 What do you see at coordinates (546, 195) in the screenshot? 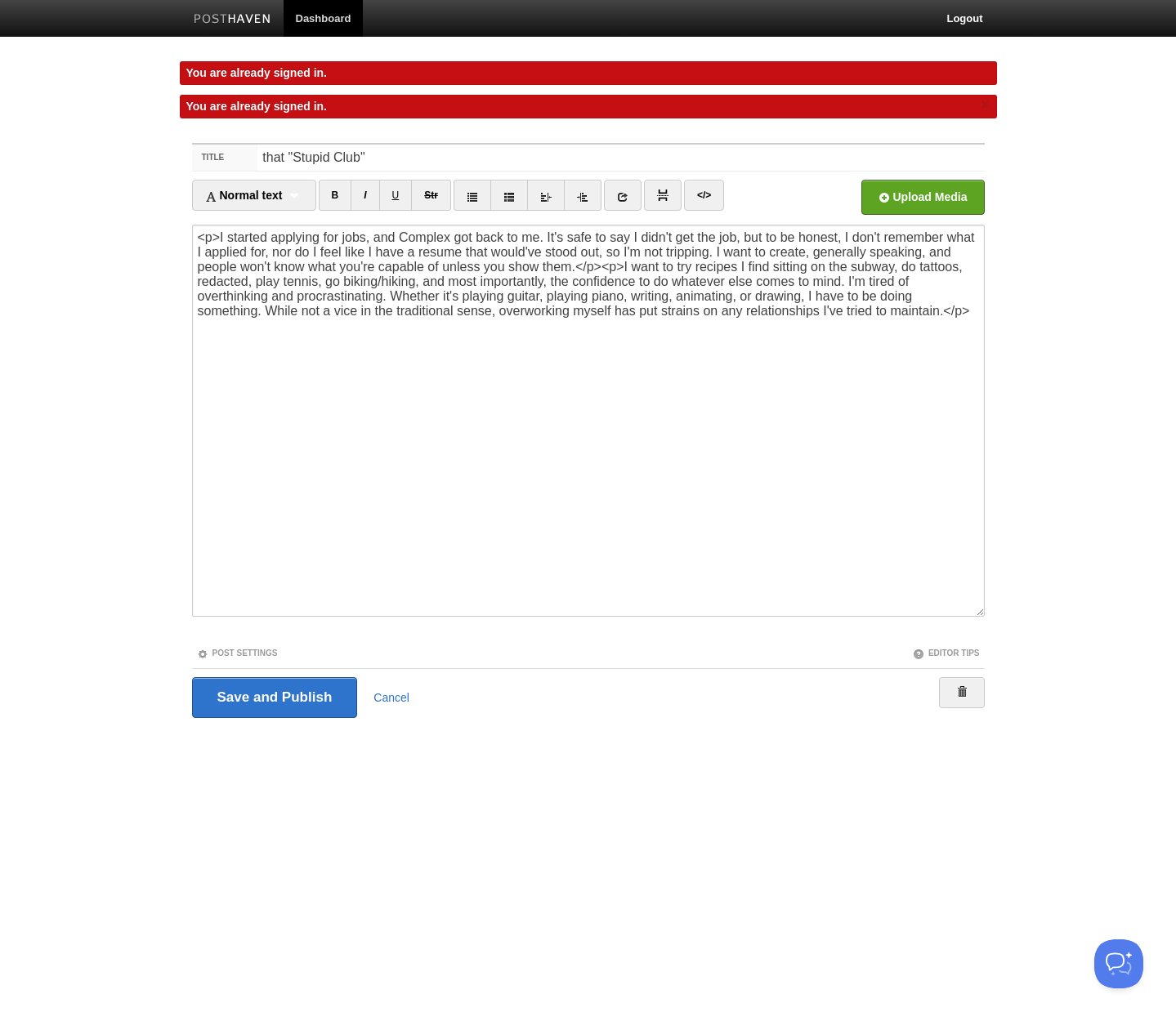
I see `a: Outdent` at bounding box center [546, 195].